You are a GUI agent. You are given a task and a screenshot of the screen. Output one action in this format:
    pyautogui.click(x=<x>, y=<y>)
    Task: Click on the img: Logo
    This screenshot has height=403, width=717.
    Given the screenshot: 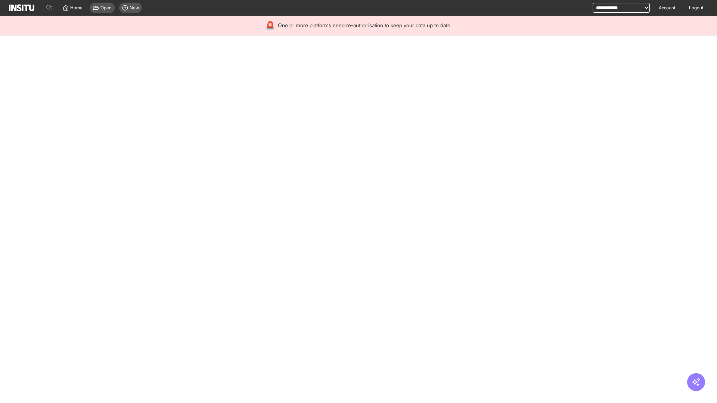 What is the action you would take?
    pyautogui.click(x=22, y=8)
    